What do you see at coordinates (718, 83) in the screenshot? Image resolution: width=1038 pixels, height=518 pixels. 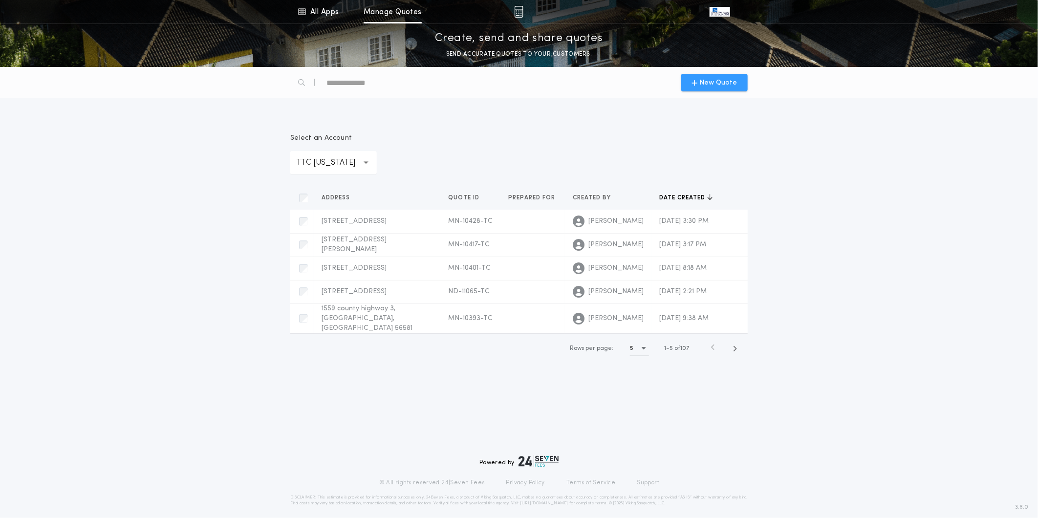 I see `span: New Quote` at bounding box center [718, 83].